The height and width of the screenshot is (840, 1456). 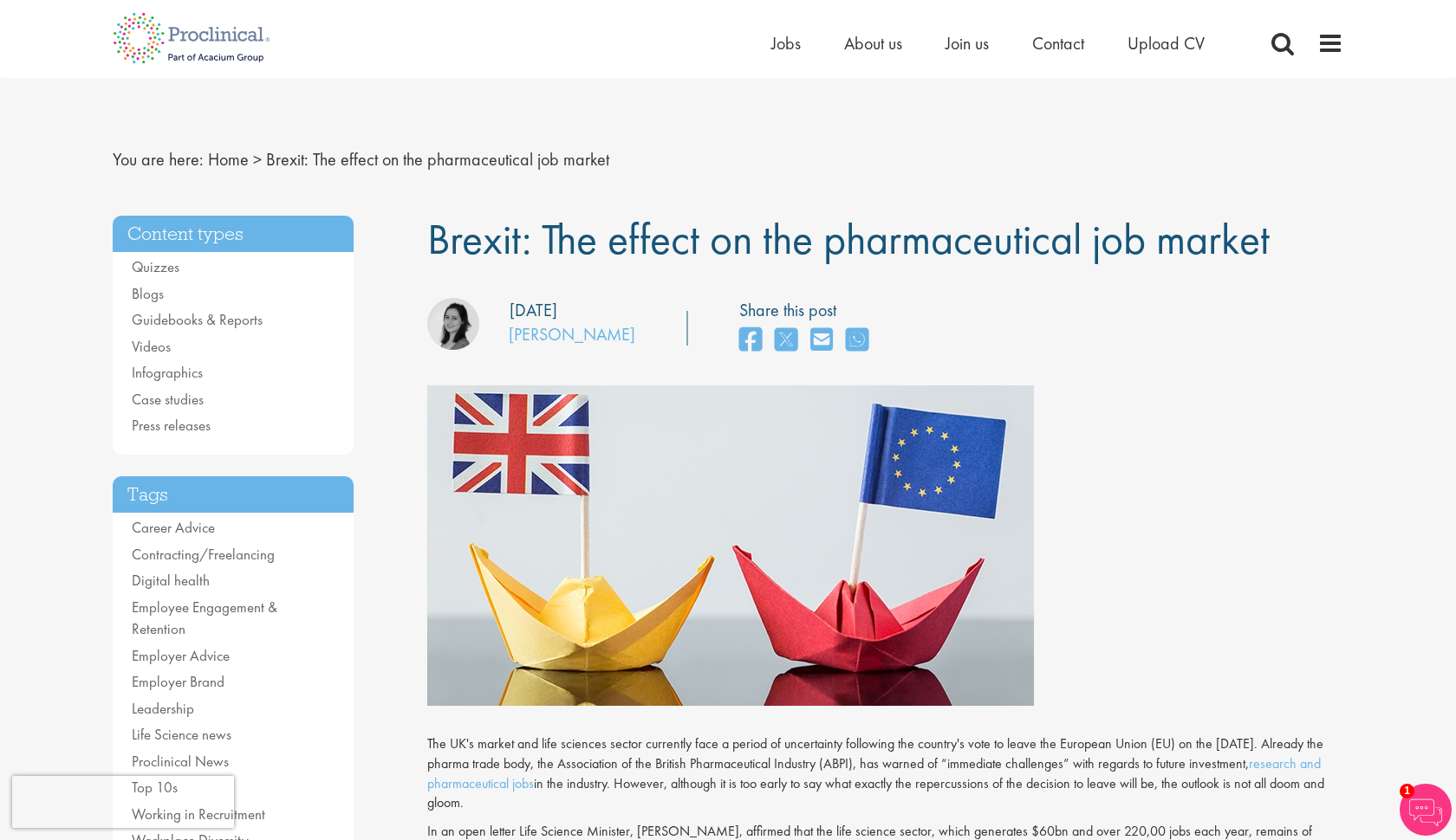 I want to click on h3: Content types, so click(x=233, y=234).